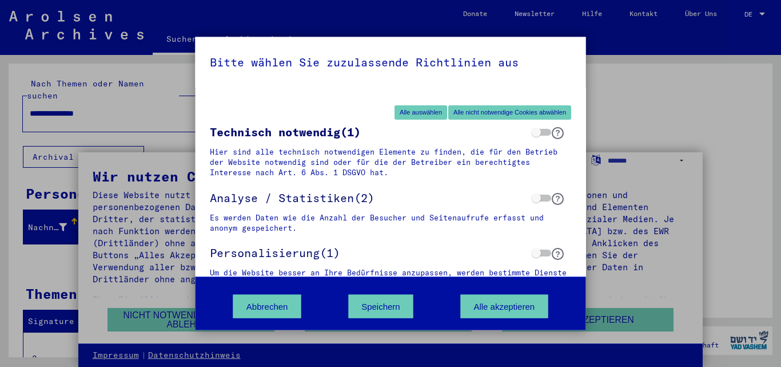 The height and width of the screenshot is (367, 781). I want to click on div: Es werden Daten wie die Anzahl der Besucher und Seitenaufrufe erfasst und anonym gespeichert., so click(391, 222).